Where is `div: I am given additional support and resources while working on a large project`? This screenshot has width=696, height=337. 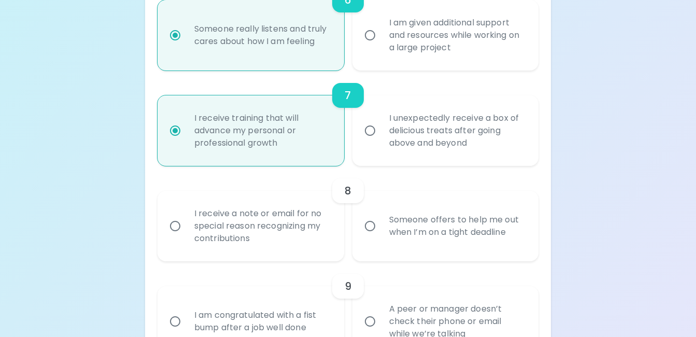
div: I am given additional support and resources while working on a large project is located at coordinates (457, 35).